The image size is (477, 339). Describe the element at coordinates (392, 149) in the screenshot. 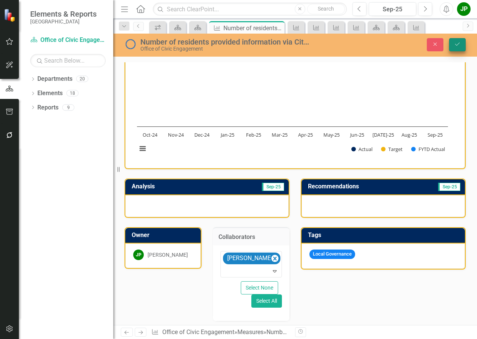

I see `button: Show Target` at that location.